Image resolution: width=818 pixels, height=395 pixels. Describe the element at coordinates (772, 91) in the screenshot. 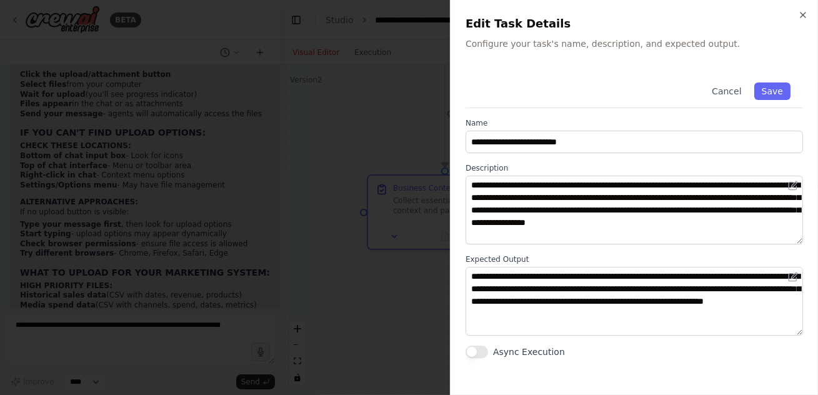

I see `button: Save` at that location.